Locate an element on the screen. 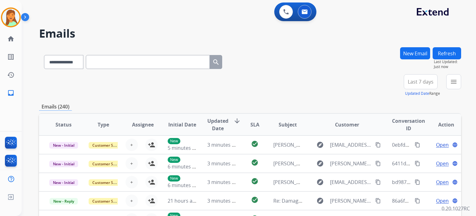 The width and height of the screenshot is (476, 216). mat-icon: menu is located at coordinates (454, 82).